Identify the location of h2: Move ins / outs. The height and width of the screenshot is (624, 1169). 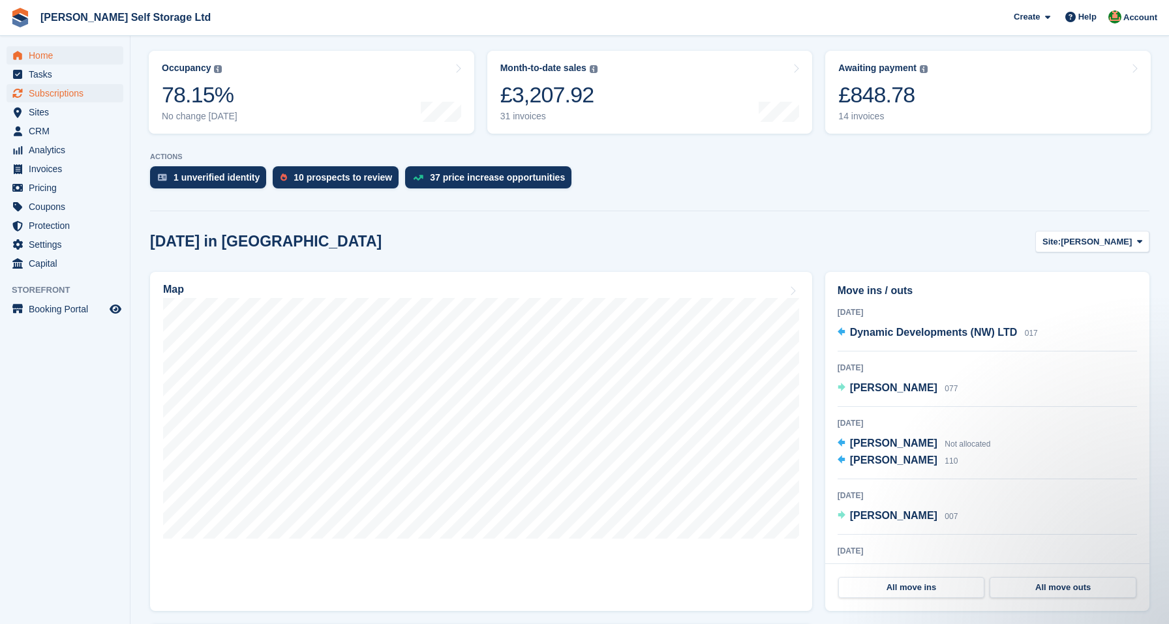
(987, 291).